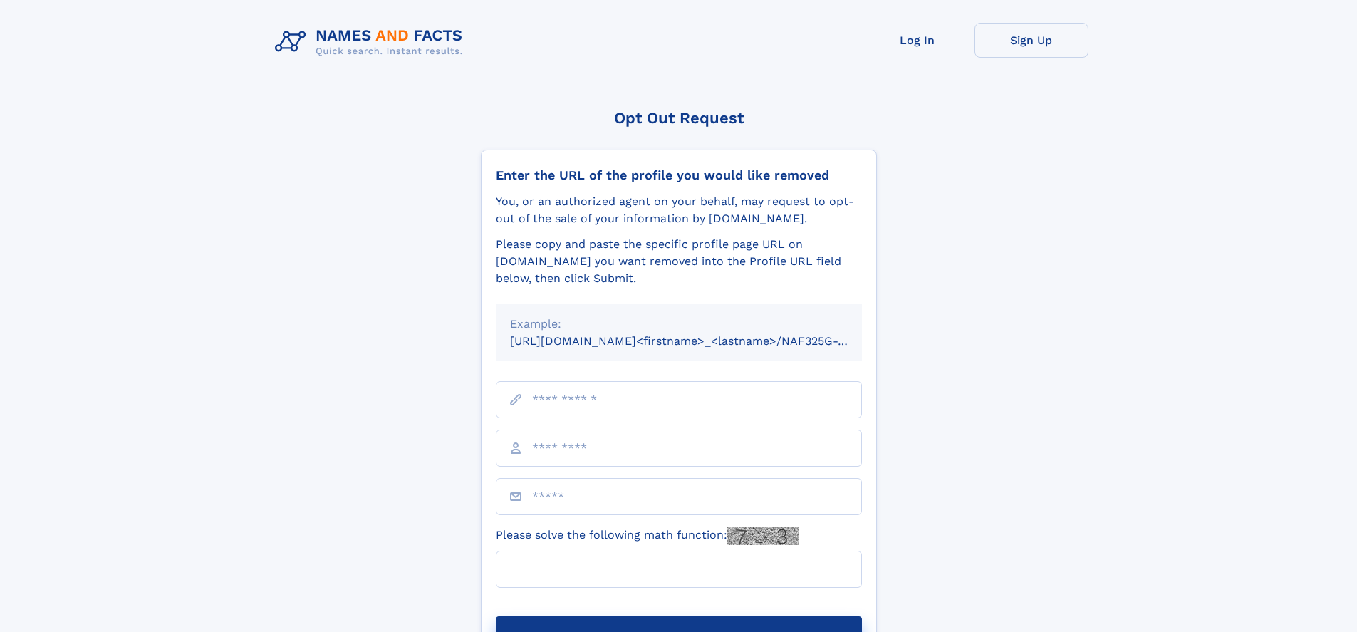 This screenshot has height=632, width=1357. Describe the element at coordinates (1032, 40) in the screenshot. I see `a: Sign Up` at that location.